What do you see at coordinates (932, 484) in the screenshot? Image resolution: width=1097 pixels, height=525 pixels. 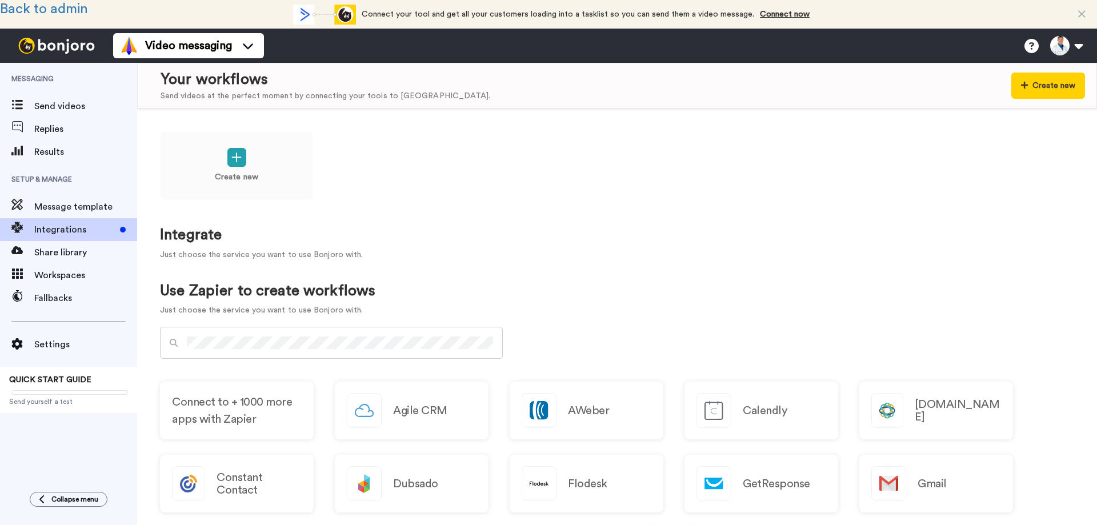 I see `h2: Gmail` at bounding box center [932, 484].